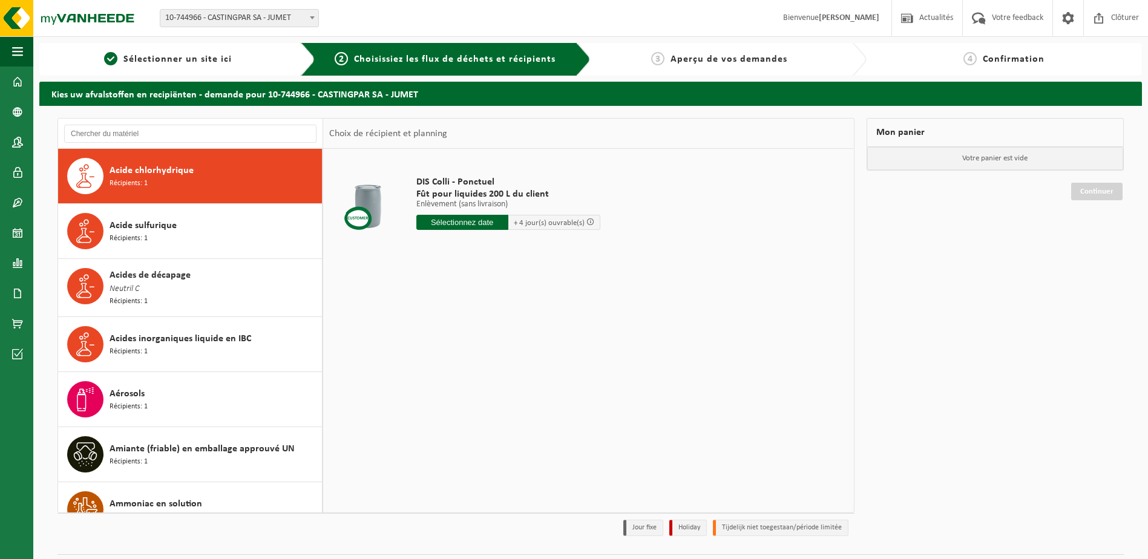  What do you see at coordinates (388, 134) in the screenshot?
I see `div: Choix de récipient et planning` at bounding box center [388, 134].